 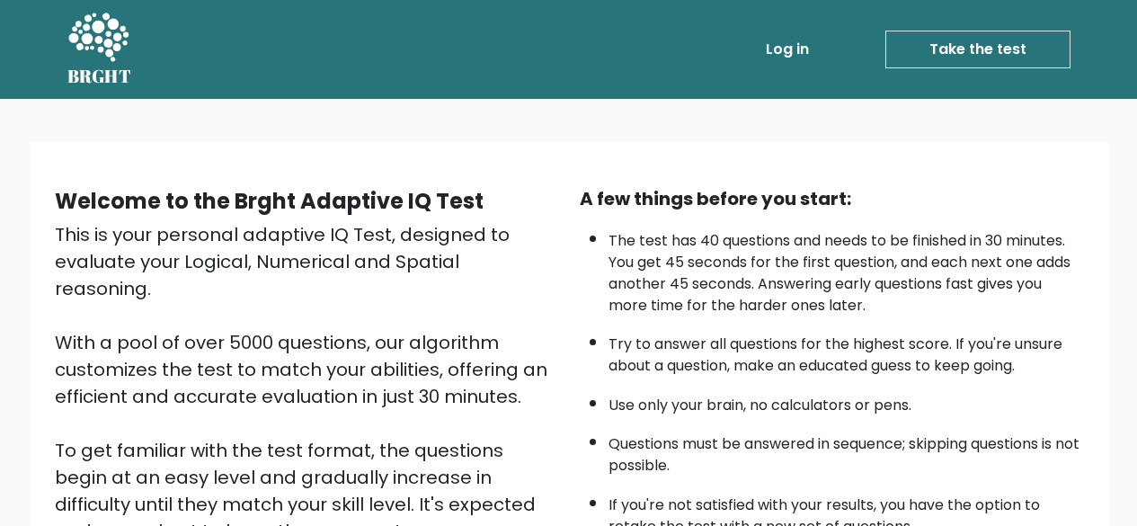 What do you see at coordinates (846, 450) in the screenshot?
I see `li: Questions must be answered in sequence; skipping questions is not possible.` at bounding box center [846, 450].